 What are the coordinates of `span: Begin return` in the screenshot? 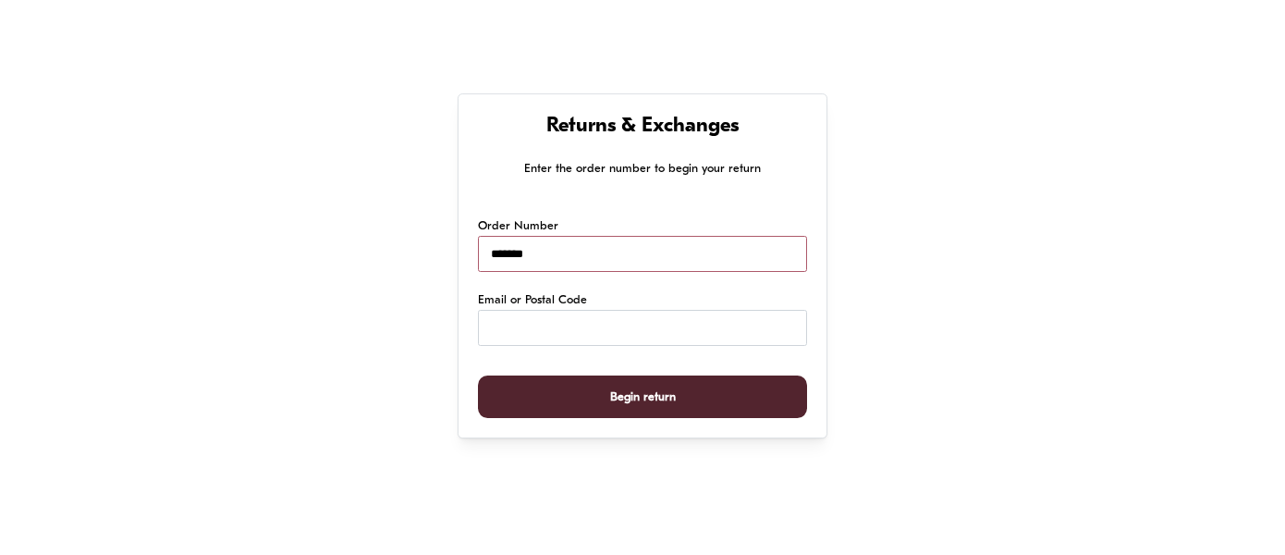 It's located at (643, 397).